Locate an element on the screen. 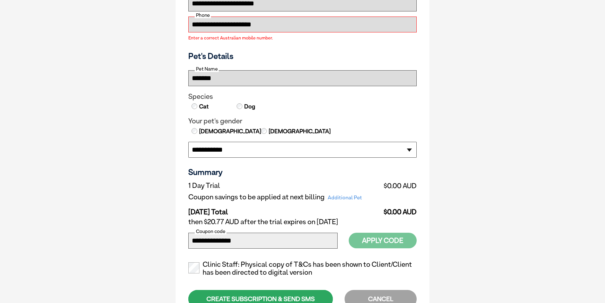 Image resolution: width=605 pixels, height=303 pixels. td: Coupon savings to be applied at next billing is located at coordinates (284, 197).